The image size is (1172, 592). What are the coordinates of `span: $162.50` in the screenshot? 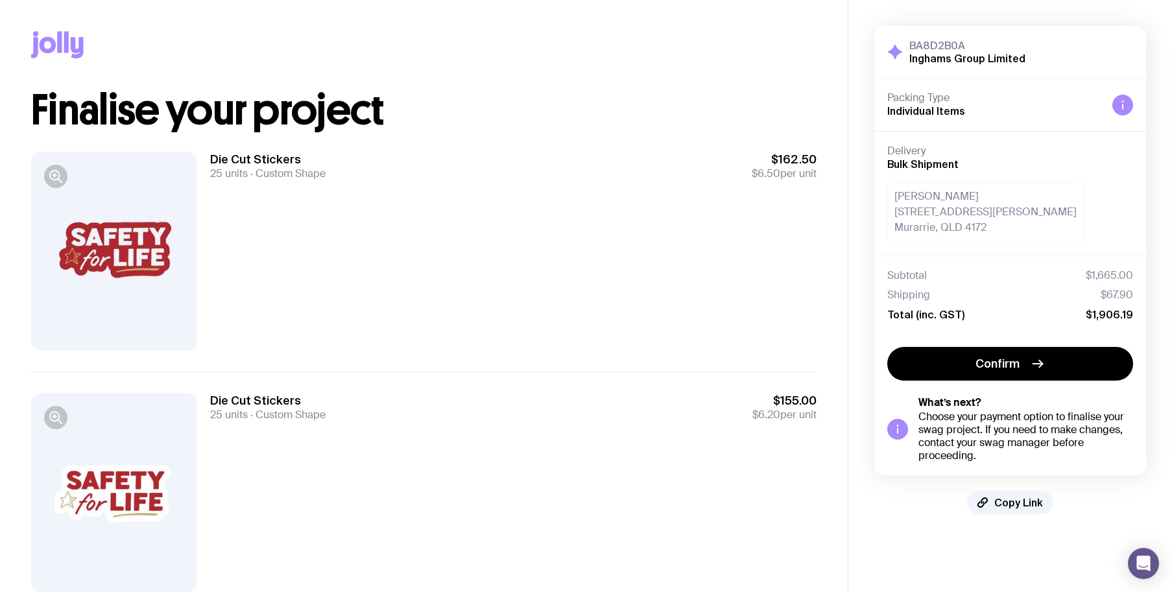 It's located at (784, 160).